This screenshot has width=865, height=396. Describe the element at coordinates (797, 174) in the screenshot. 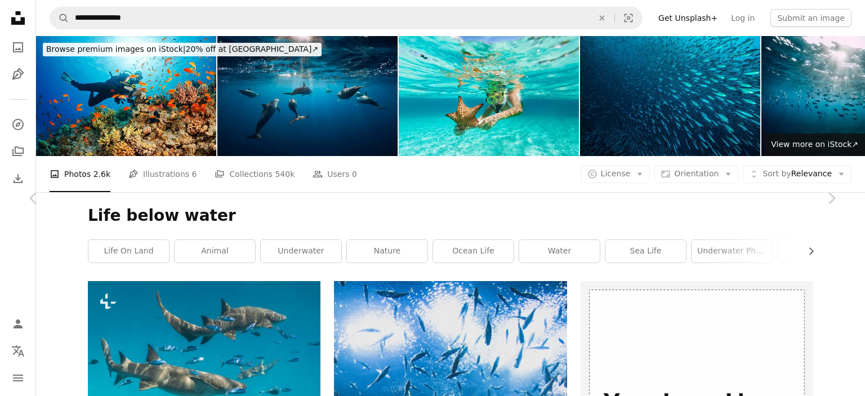

I see `span: Relevance` at that location.